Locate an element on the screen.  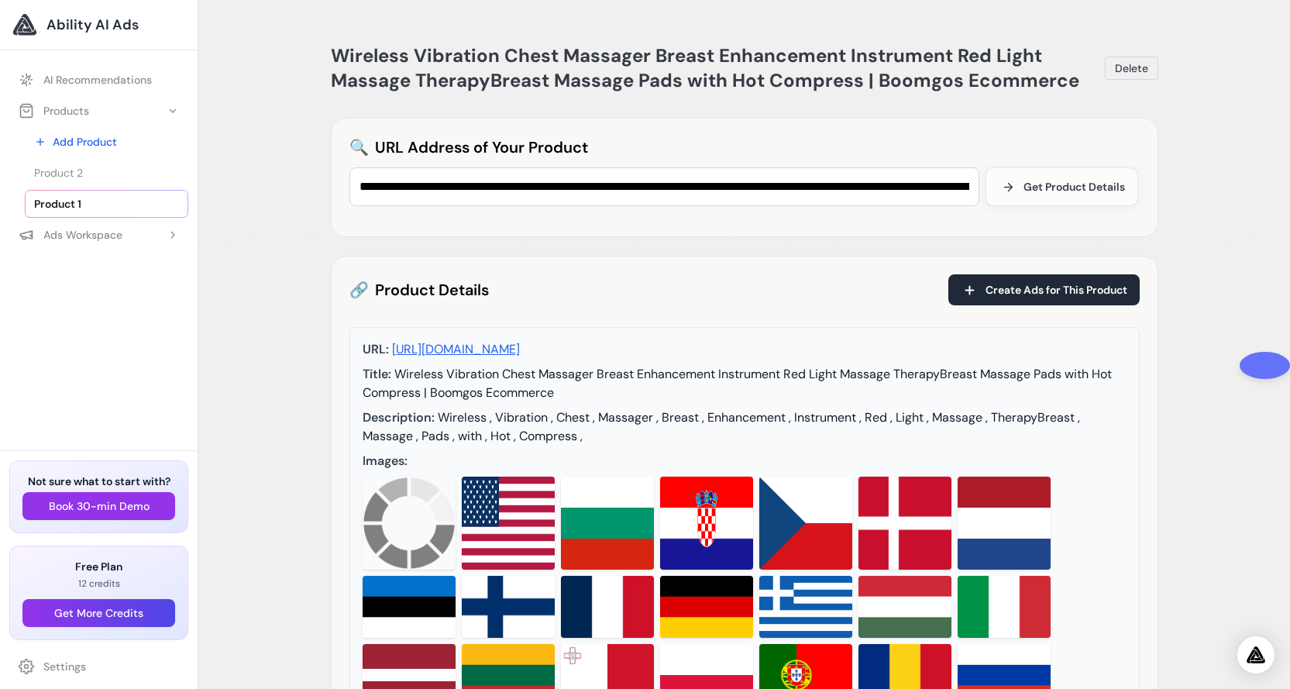
span: Wireless , Vibration , Chest , Massager , Breast , Enhancement , Instrument , Red , Light , Massa... is located at coordinates (721, 426).